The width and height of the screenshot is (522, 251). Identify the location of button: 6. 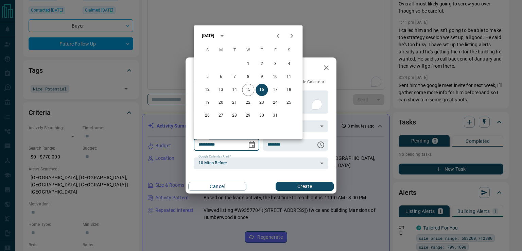
(221, 77).